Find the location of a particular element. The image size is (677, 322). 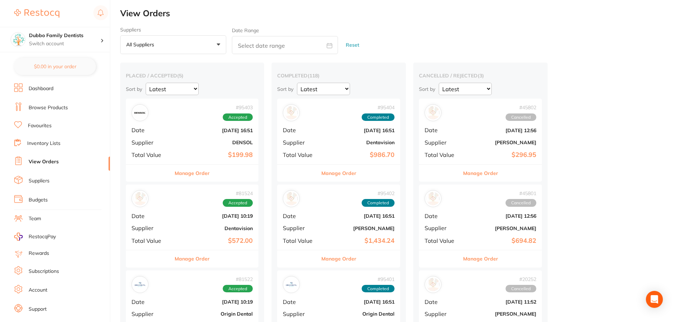

p: All suppliers is located at coordinates (141, 45).